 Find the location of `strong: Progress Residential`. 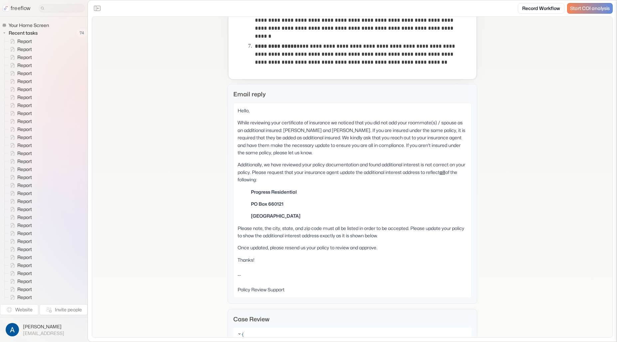

strong: Progress Residential is located at coordinates (274, 191).